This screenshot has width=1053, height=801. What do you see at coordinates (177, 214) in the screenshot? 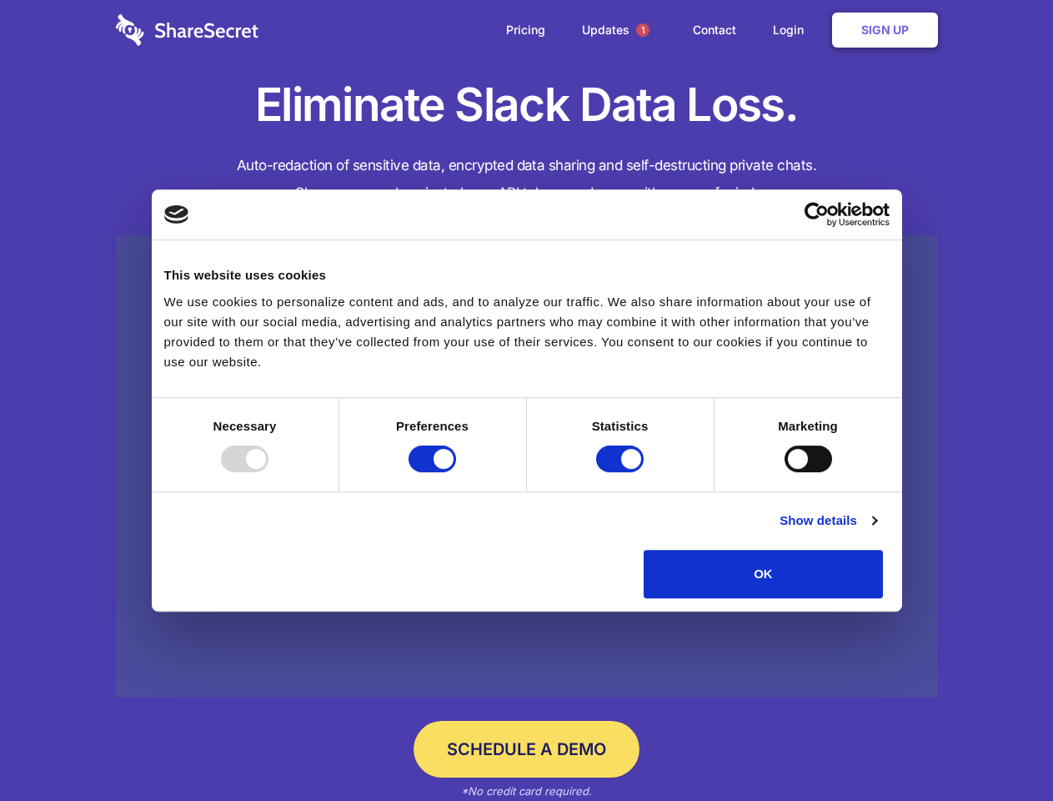
I see `img: logo` at bounding box center [177, 214].